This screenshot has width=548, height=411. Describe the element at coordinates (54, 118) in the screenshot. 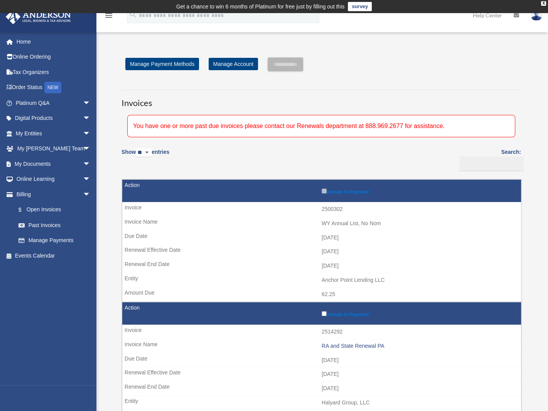

I see `a: Digital Productsarrow_drop_down` at that location.